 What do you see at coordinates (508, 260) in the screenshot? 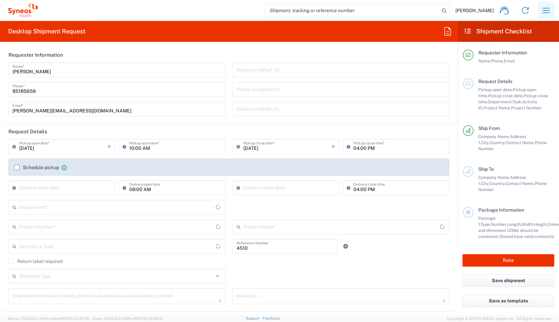
I see `button: Rate` at bounding box center [508, 260].